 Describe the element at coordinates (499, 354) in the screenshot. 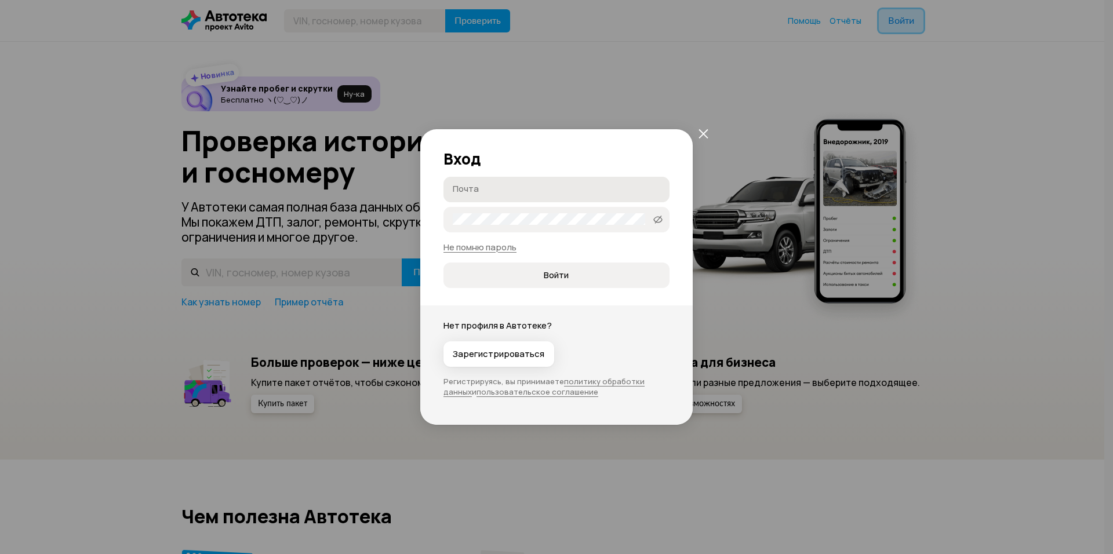

I see `span: Зарегистрироваться` at that location.